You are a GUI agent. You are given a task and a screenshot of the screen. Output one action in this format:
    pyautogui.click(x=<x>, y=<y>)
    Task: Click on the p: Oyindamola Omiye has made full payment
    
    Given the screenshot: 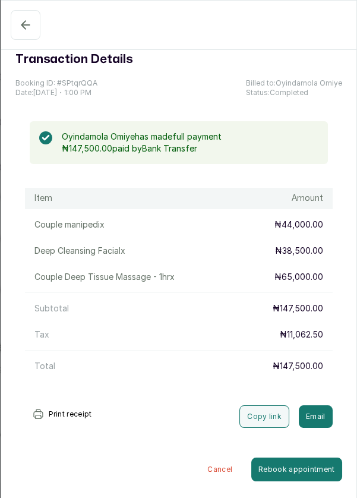 What is the action you would take?
    pyautogui.click(x=190, y=137)
    